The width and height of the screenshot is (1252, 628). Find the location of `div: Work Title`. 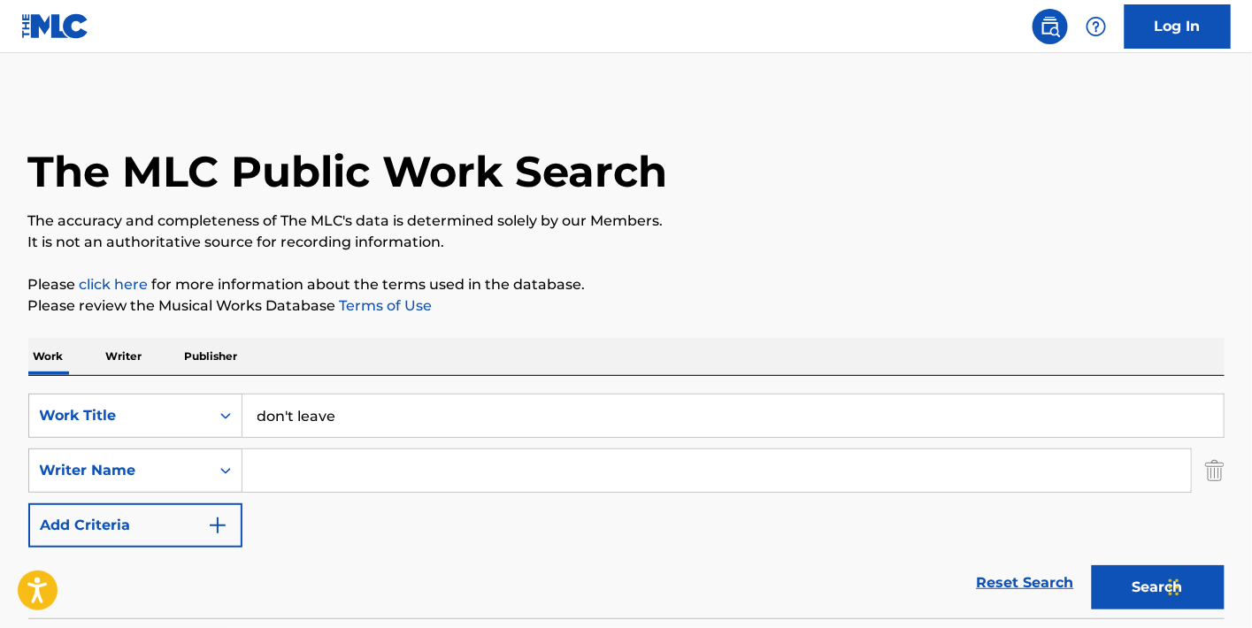

div: Work Title is located at coordinates (119, 416).